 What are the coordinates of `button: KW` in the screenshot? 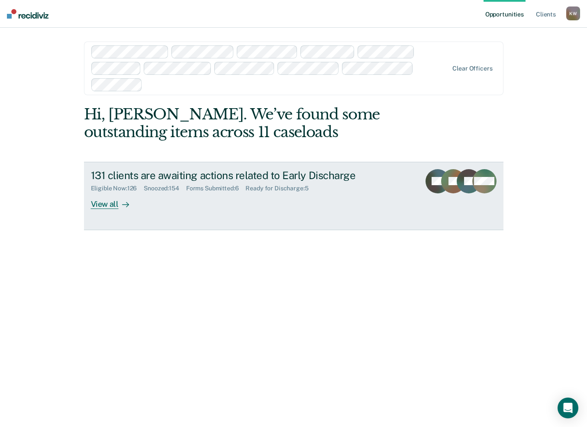 It's located at (573, 13).